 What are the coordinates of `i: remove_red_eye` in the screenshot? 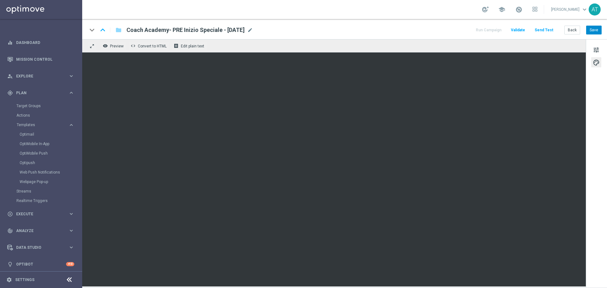 It's located at (105, 46).